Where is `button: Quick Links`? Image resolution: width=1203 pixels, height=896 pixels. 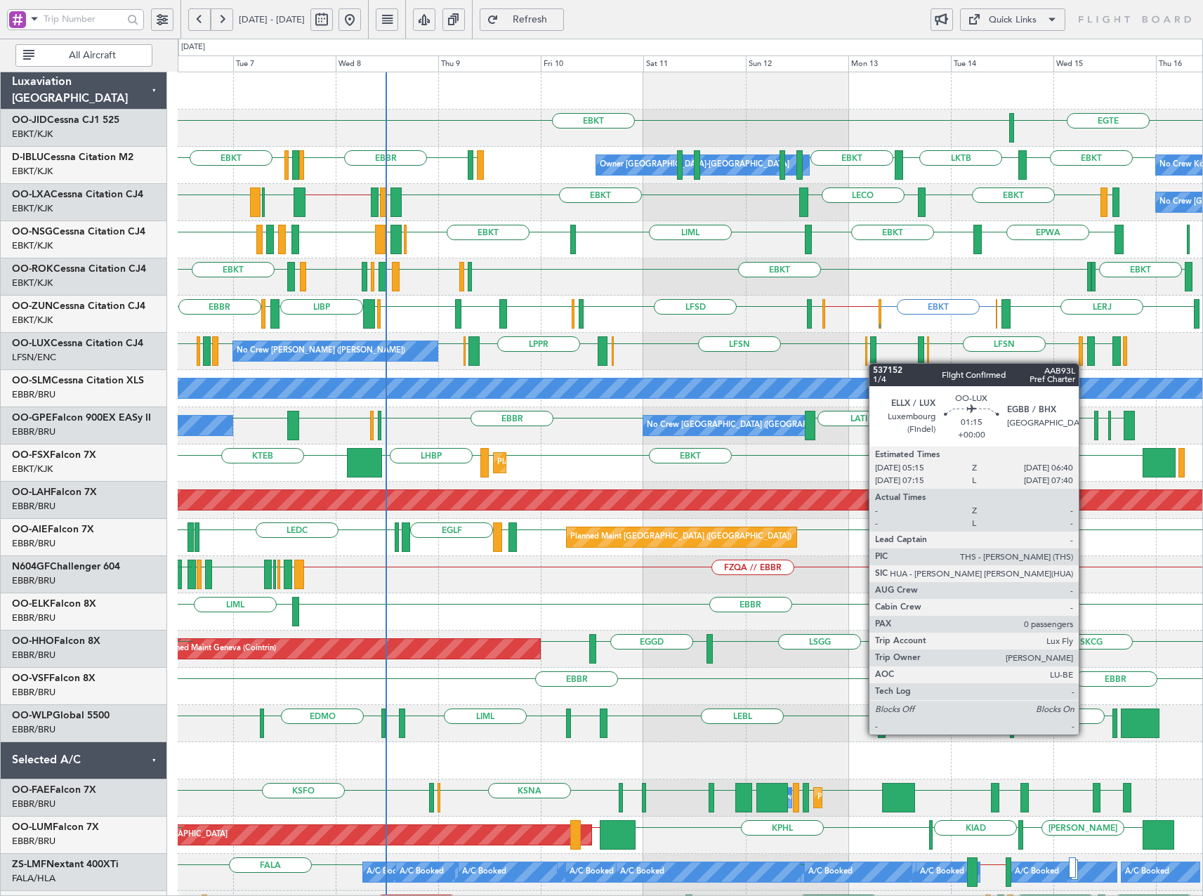 button: Quick Links is located at coordinates (1013, 20).